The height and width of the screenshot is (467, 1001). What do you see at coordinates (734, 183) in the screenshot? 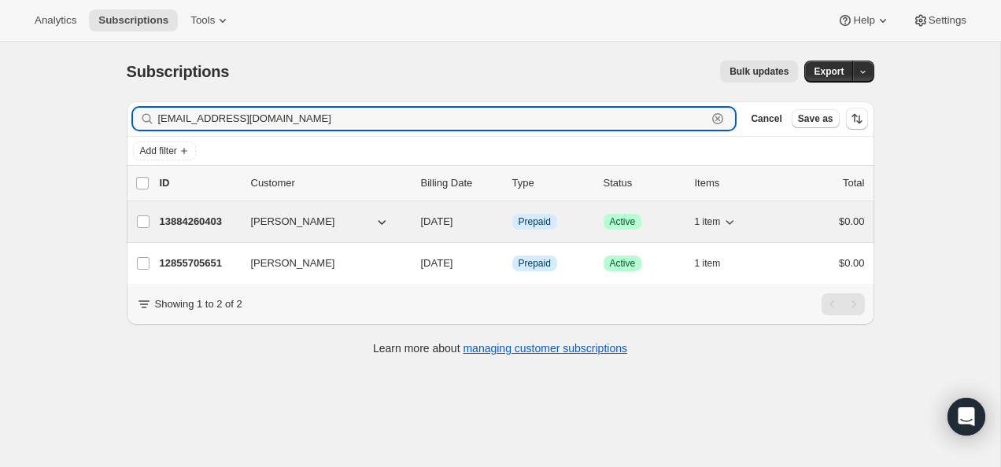
I see `div: Items` at bounding box center [734, 183].